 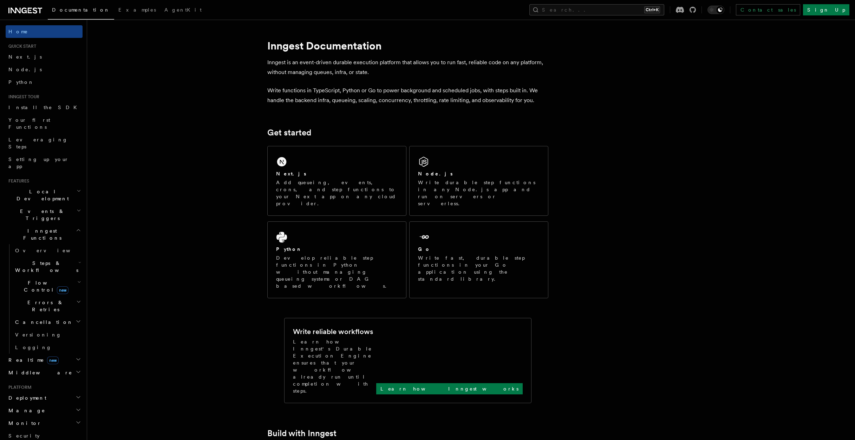 I want to click on p: Inngest is an event-driven durable execution platform that allows you to run fast, reliable code ..., so click(x=408, y=67).